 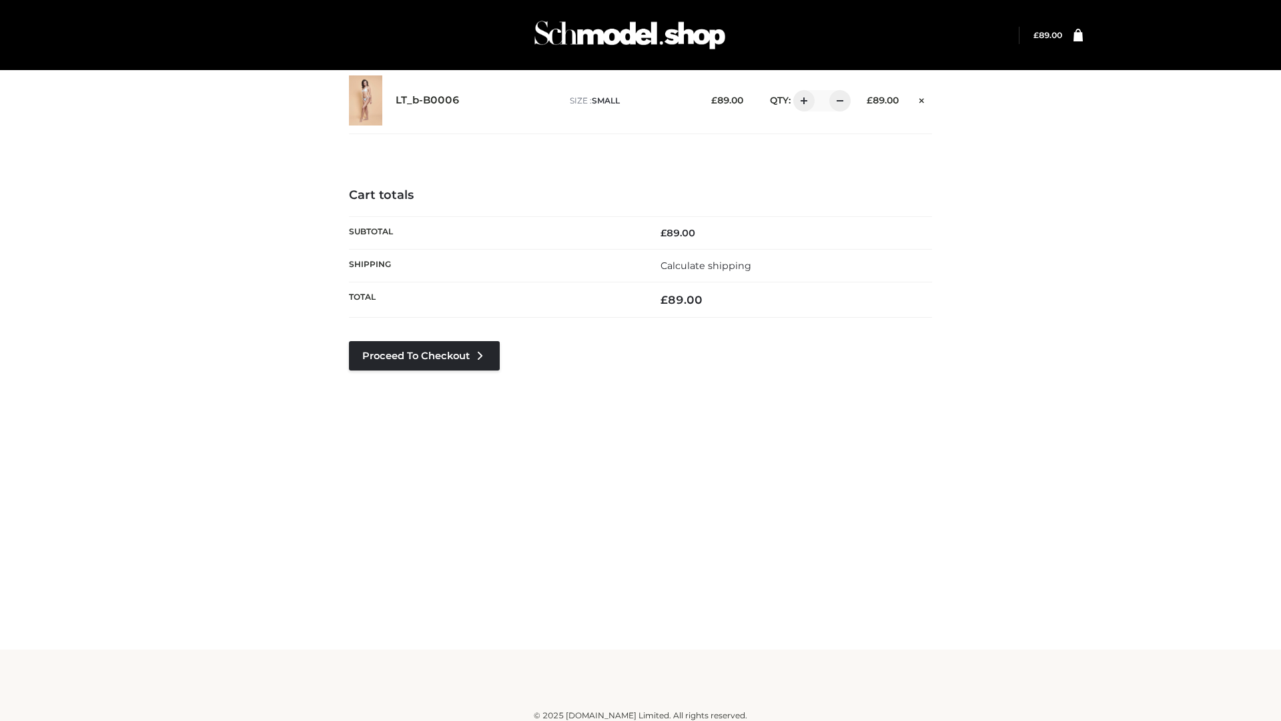 I want to click on a: Schmodel Admin 964, so click(x=630, y=35).